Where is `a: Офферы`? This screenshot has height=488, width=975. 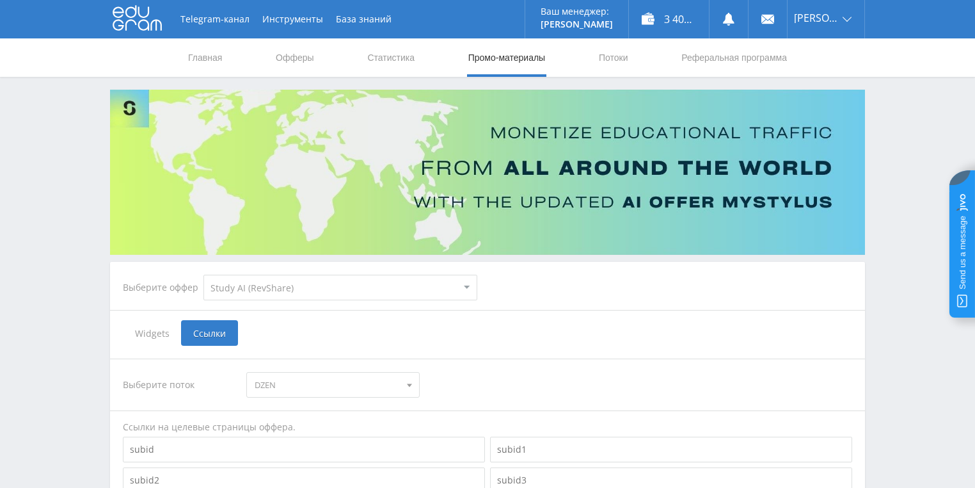
a: Офферы is located at coordinates (295, 58).